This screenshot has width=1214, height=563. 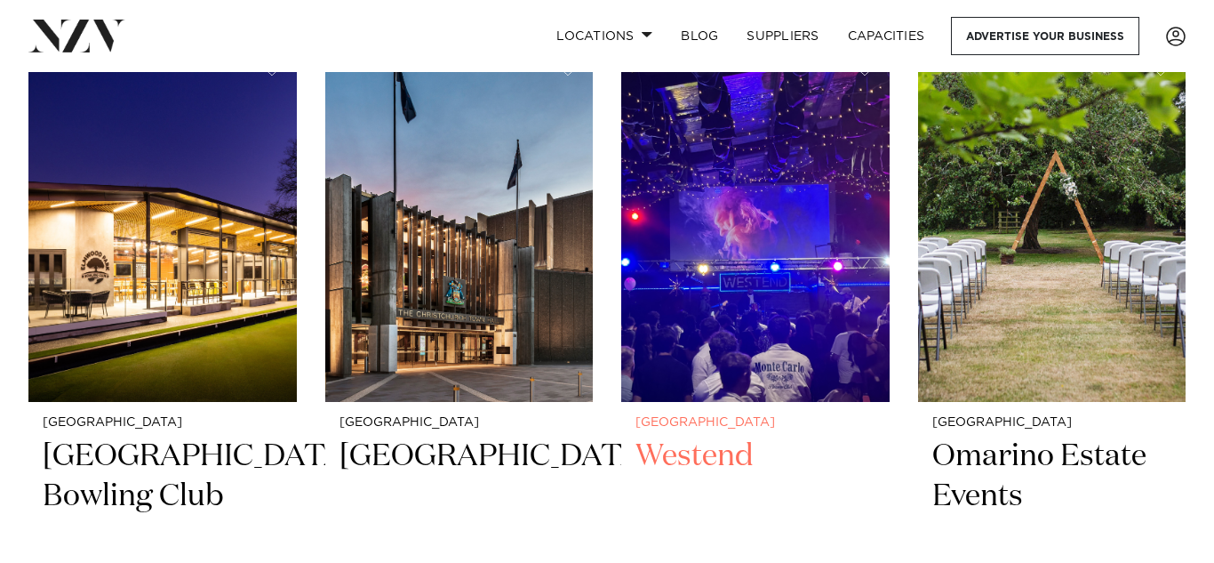 I want to click on h2: Omarino Estate Events, so click(x=1052, y=496).